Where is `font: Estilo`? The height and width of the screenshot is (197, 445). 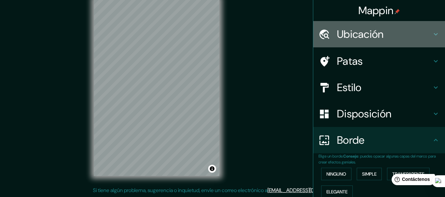 font: Estilo is located at coordinates (349, 88).